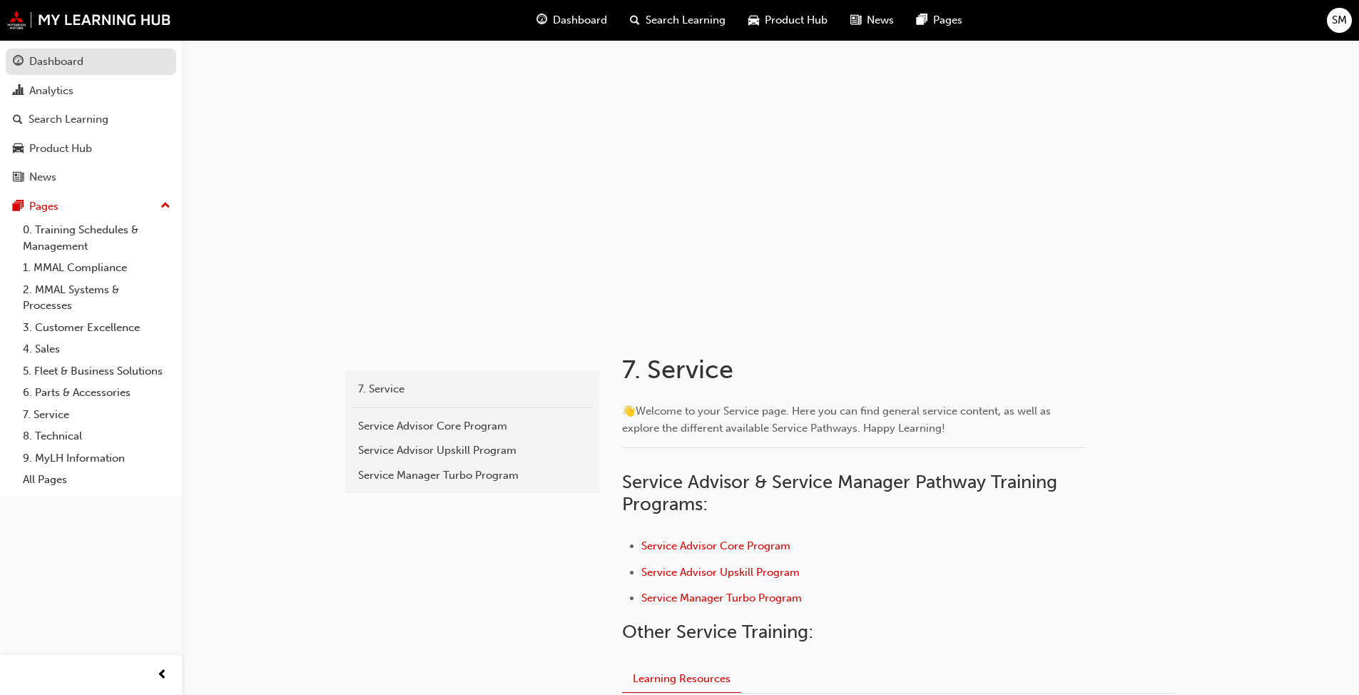 The height and width of the screenshot is (695, 1359). I want to click on a: guage-iconDashboard, so click(571, 20).